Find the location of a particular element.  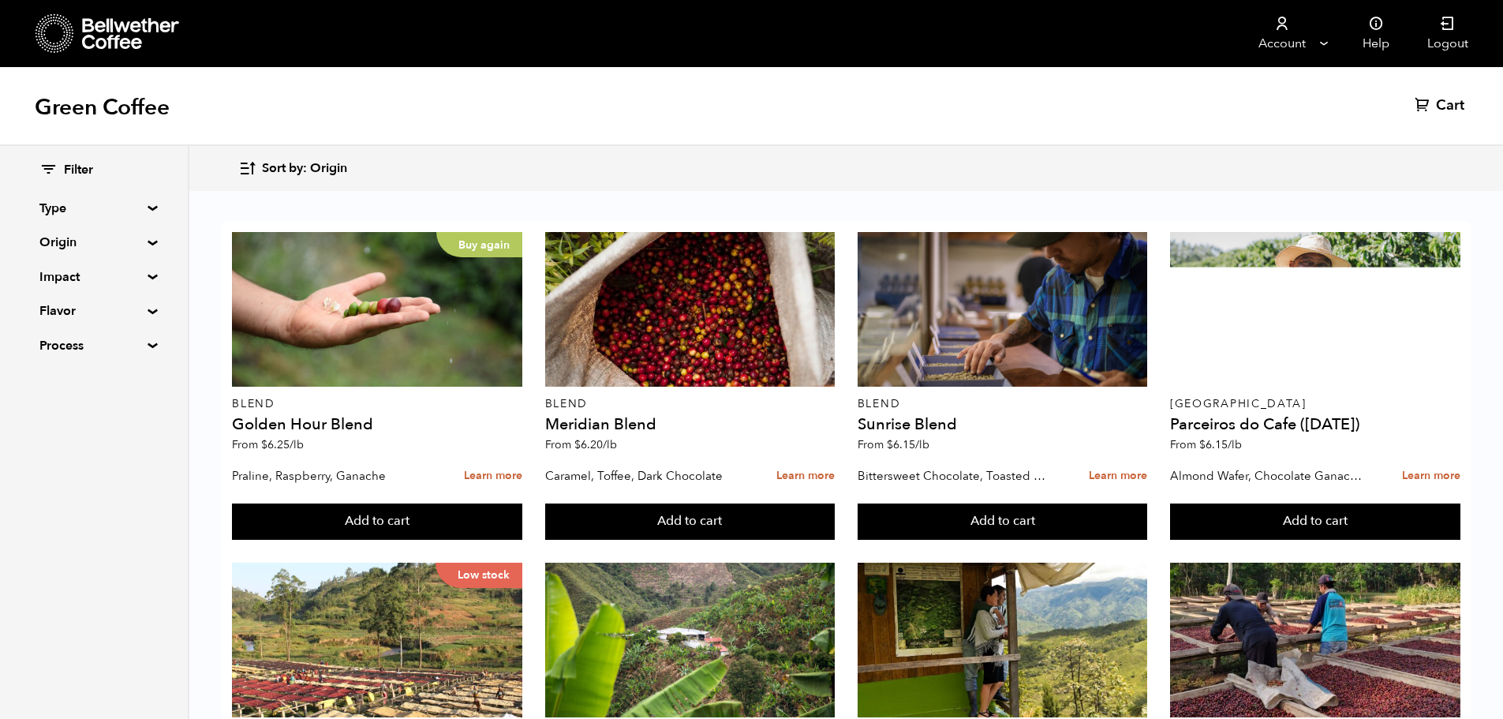

h4: Golden Hour Blend is located at coordinates (377, 424).